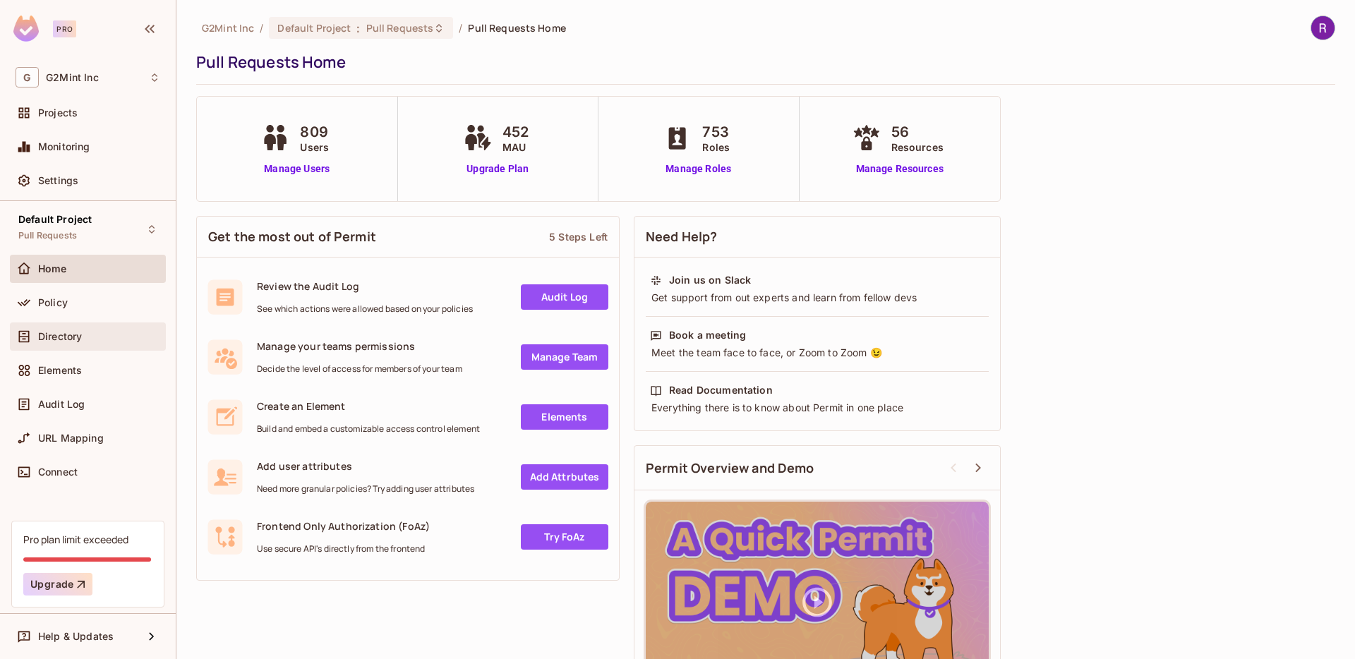 The height and width of the screenshot is (659, 1355). Describe the element at coordinates (900, 169) in the screenshot. I see `a: Manage Resources` at that location.